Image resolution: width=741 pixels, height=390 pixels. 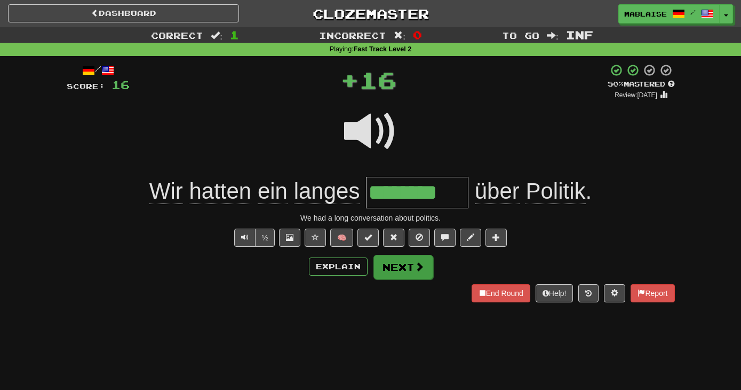 What do you see at coordinates (86, 86) in the screenshot?
I see `span: Score:` at bounding box center [86, 86].